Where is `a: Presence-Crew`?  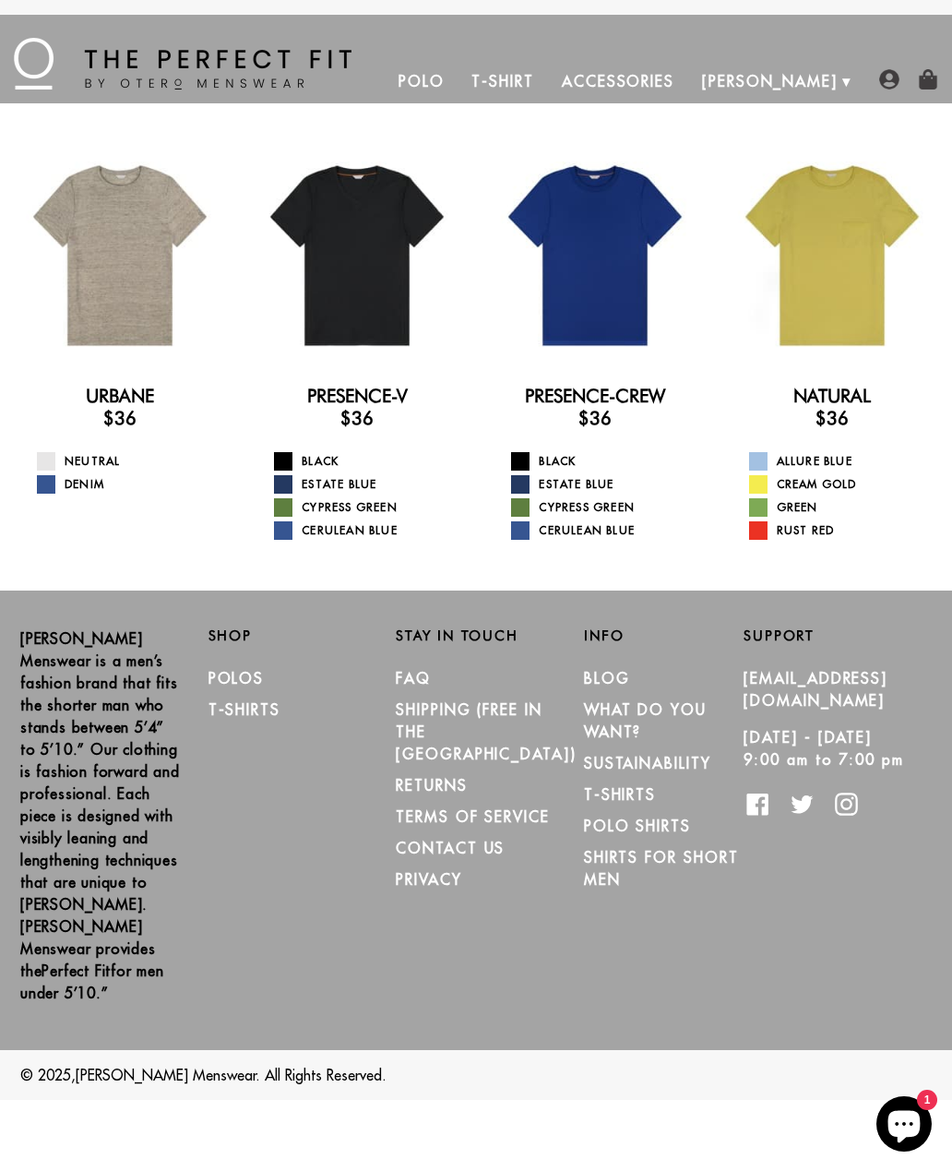
a: Presence-Crew is located at coordinates (595, 396).